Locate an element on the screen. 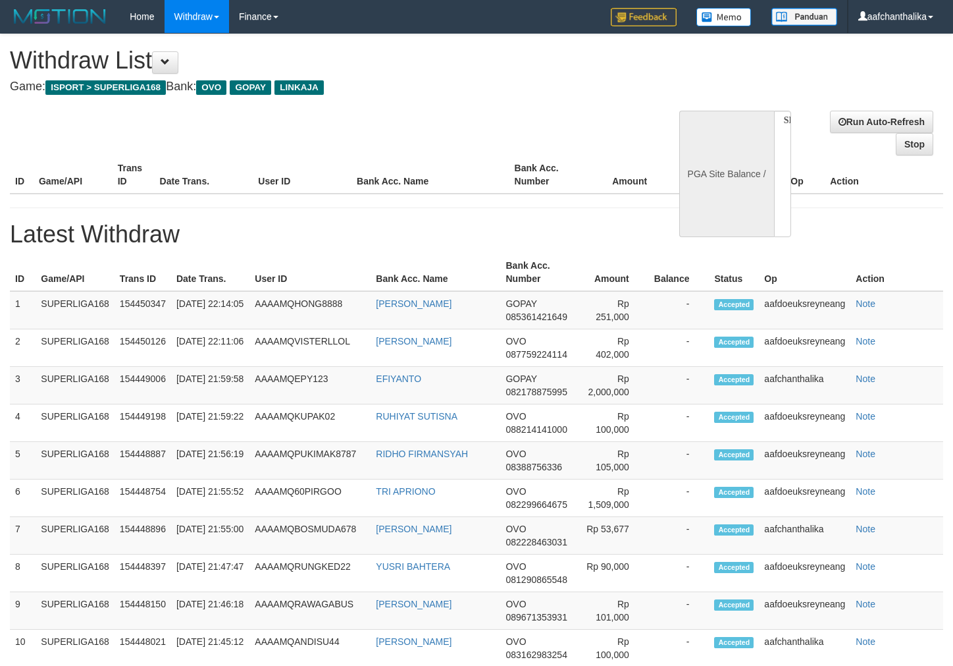 Image resolution: width=953 pixels, height=666 pixels. td: 9 is located at coordinates (22, 610).